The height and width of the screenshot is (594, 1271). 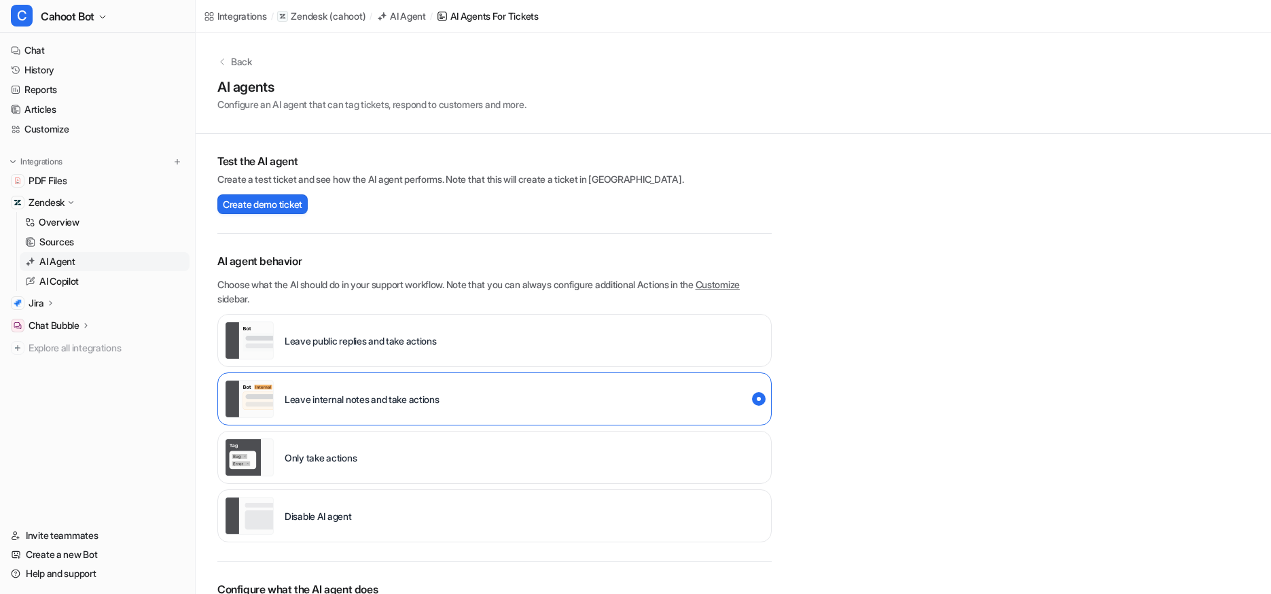 I want to click on img: explore all integrations, so click(x=18, y=348).